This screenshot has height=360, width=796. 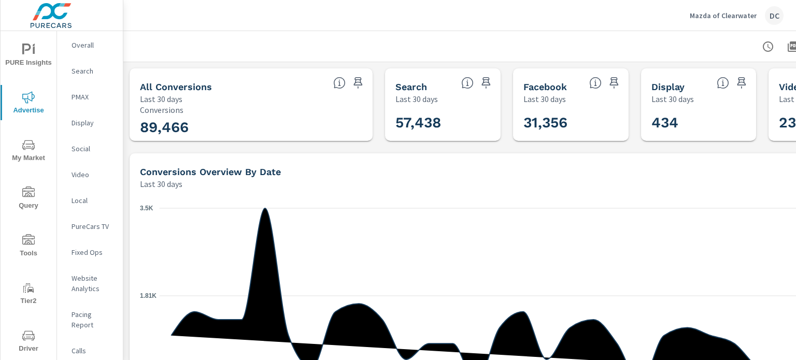 I want to click on h5: Display, so click(x=668, y=87).